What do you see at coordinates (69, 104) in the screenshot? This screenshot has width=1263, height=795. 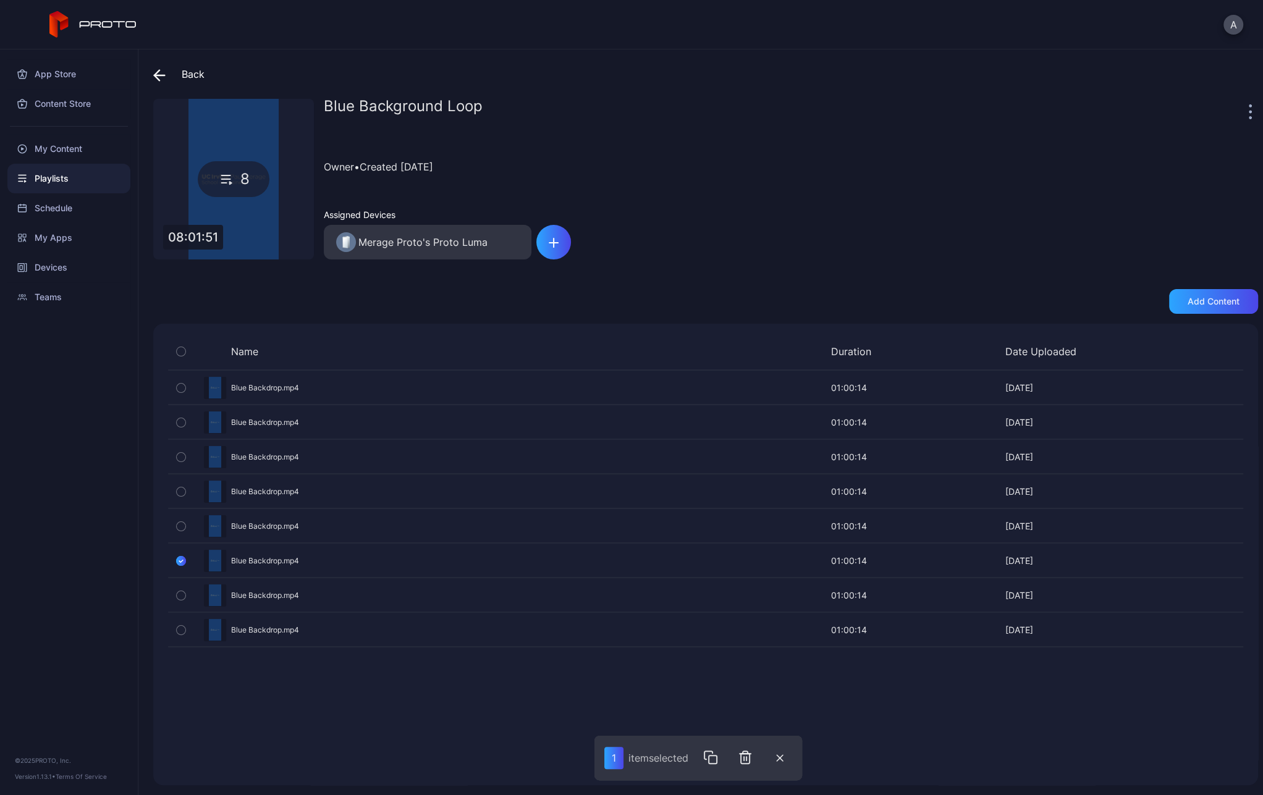 I see `div: Content Store` at bounding box center [69, 104].